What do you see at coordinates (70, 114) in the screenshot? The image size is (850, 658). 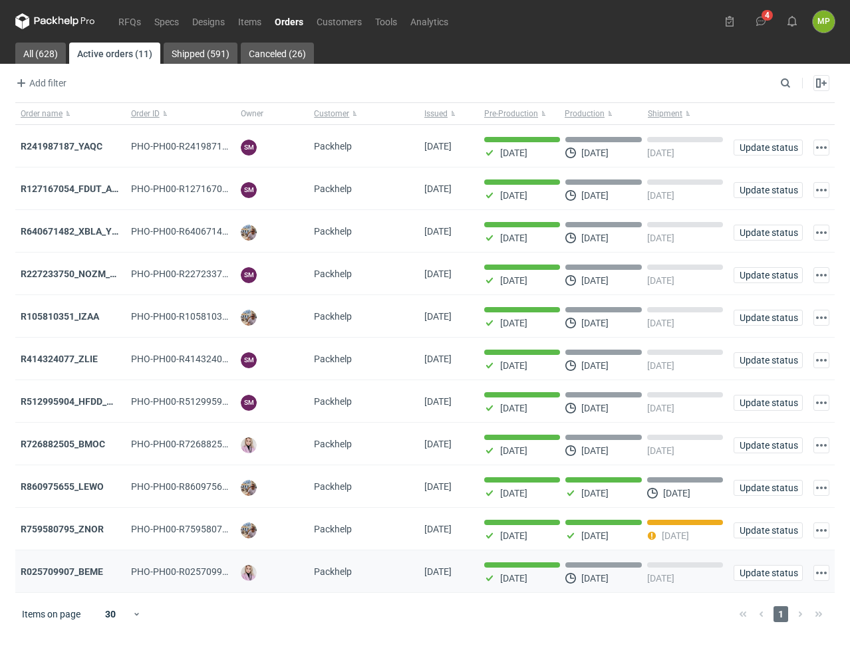 I see `button: Order name` at bounding box center [70, 114].